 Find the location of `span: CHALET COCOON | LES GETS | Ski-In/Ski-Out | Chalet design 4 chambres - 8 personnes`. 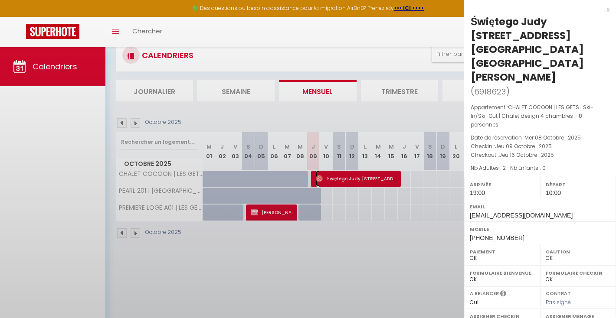

span: CHALET COCOON | LES GETS | Ski-In/Ski-Out | Chalet design 4 chambres - 8 personnes is located at coordinates (531, 116).